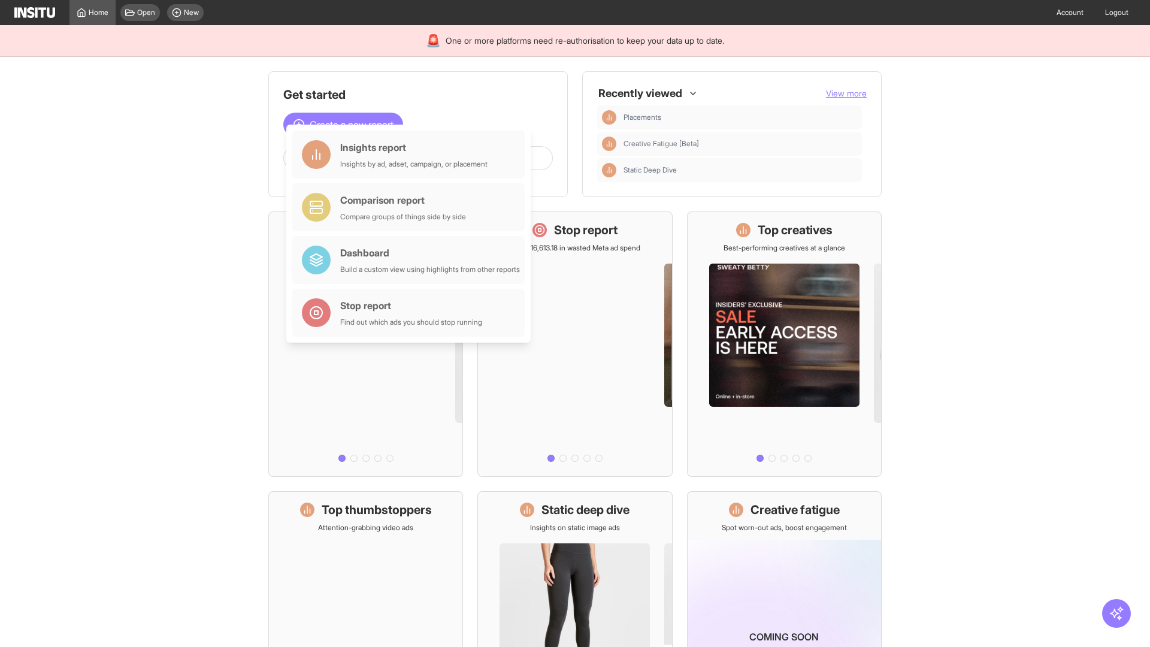 The width and height of the screenshot is (1150, 647). Describe the element at coordinates (846, 93) in the screenshot. I see `span: View more` at that location.